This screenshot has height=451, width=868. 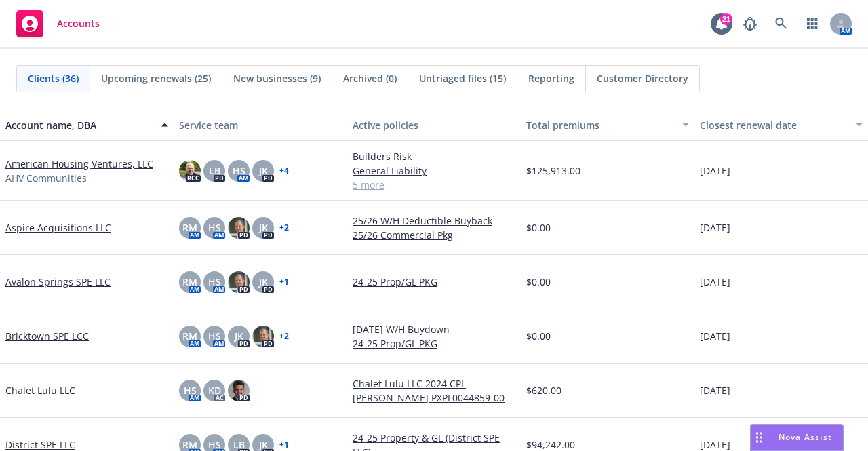 What do you see at coordinates (370, 78) in the screenshot?
I see `span: Archived (0)` at bounding box center [370, 78].